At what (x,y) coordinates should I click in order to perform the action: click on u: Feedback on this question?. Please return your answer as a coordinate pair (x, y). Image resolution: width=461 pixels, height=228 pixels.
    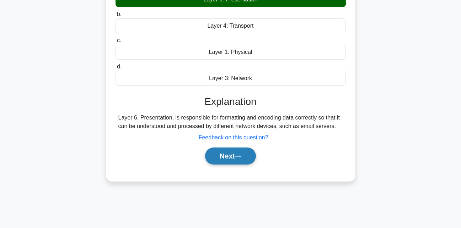
    Looking at the image, I should click on (233, 138).